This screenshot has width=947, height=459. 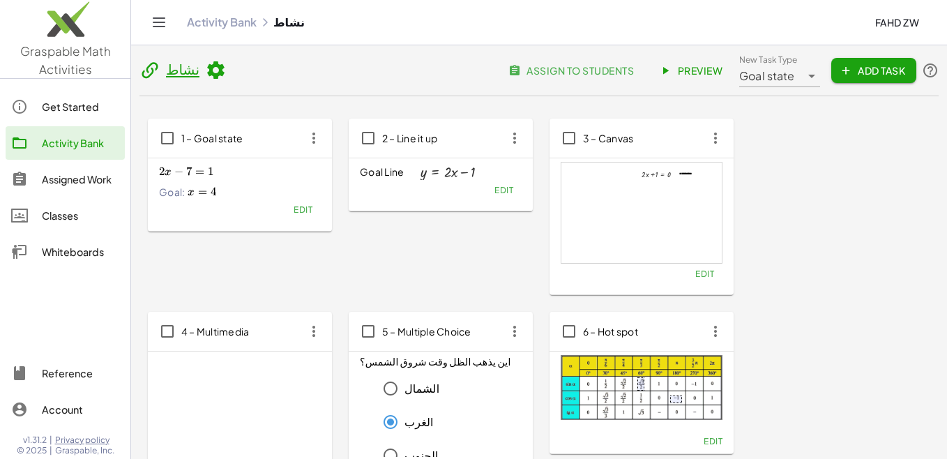 What do you see at coordinates (692, 70) in the screenshot?
I see `a: Preview` at bounding box center [692, 70].